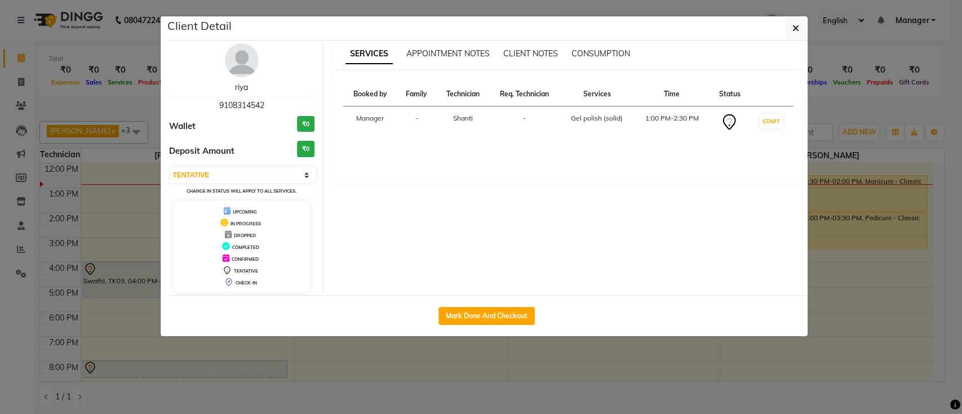 Image resolution: width=962 pixels, height=414 pixels. Describe the element at coordinates (241, 87) in the screenshot. I see `a: riya` at that location.